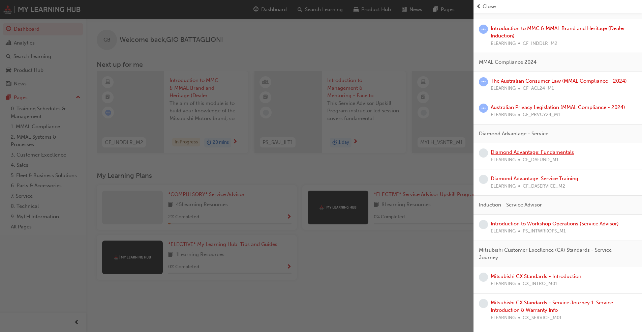 This screenshot has height=332, width=642. Describe the element at coordinates (544, 231) in the screenshot. I see `span: PS_INTWRKOPS_M1` at that location.